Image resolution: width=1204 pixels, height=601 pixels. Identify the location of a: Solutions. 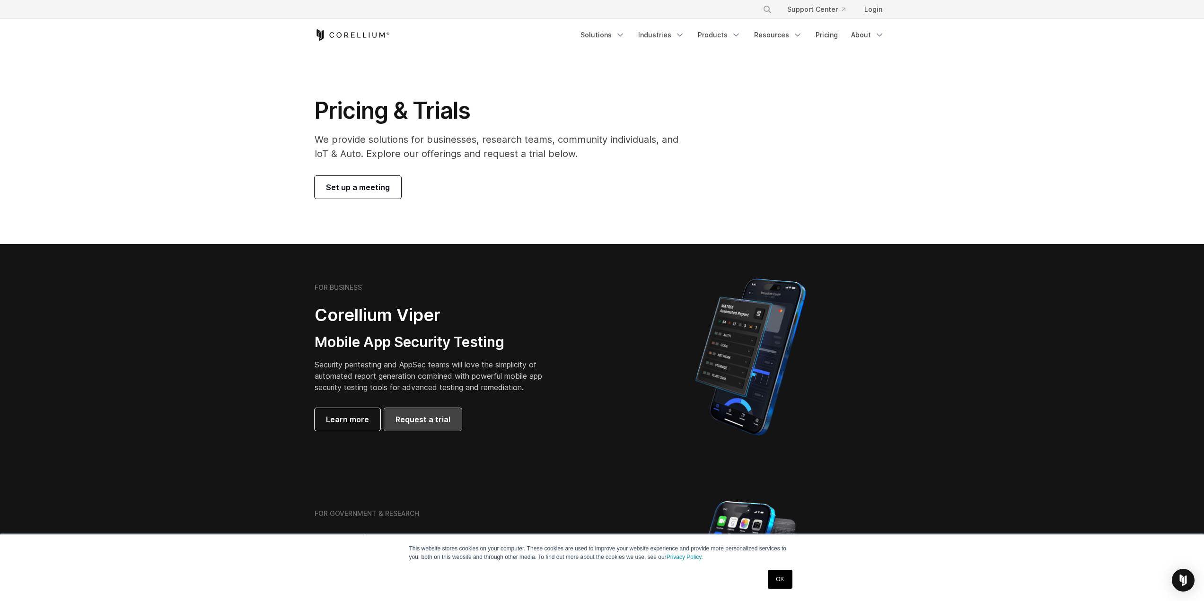
(603, 35).